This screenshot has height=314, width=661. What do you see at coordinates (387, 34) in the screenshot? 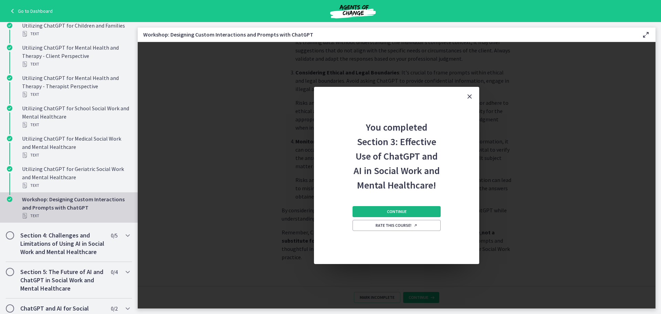
I see `h3: Workshop: Designing Custom Interactions and Prompts with ChatGPT` at bounding box center [387, 34].